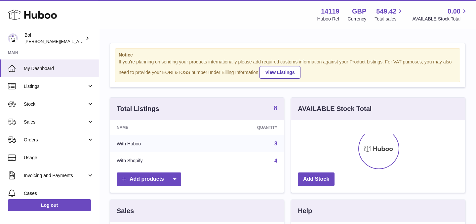 This screenshot has width=476, height=224. Describe the element at coordinates (275, 108) in the screenshot. I see `strong: 8` at that location.